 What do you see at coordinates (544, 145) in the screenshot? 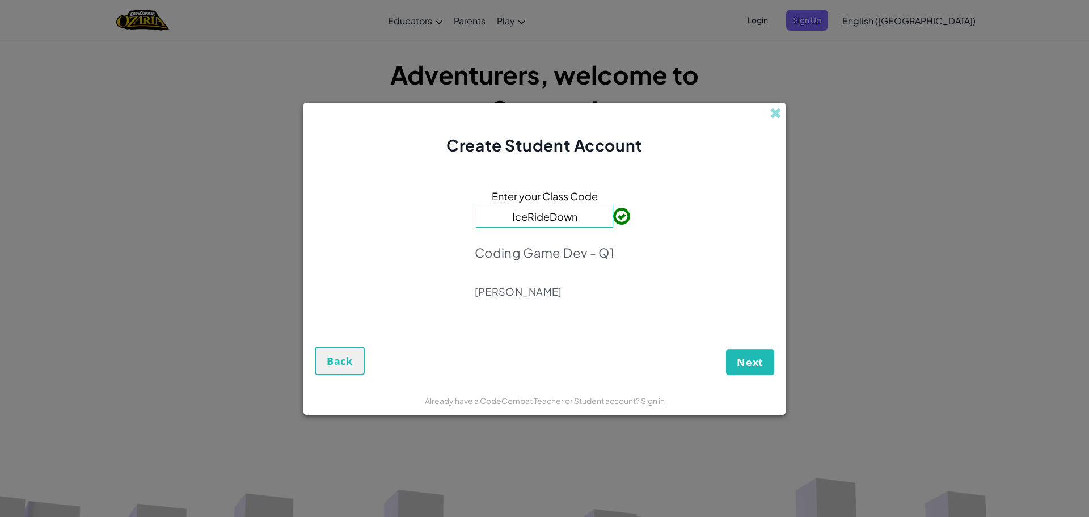
I see `span: Create Student Account` at bounding box center [544, 145].